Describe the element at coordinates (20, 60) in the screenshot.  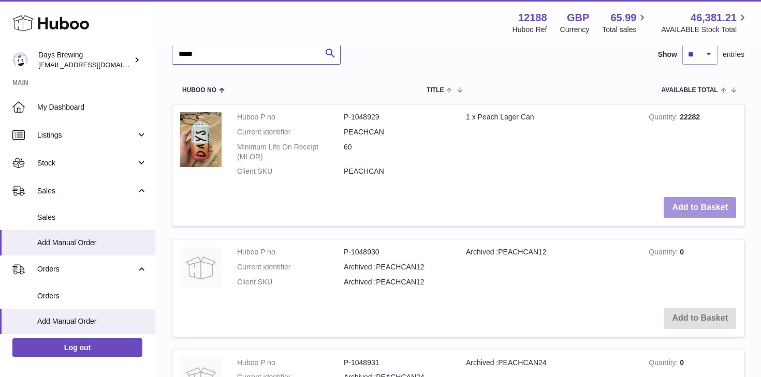
I see `img: helena@daysbrewing.com` at that location.